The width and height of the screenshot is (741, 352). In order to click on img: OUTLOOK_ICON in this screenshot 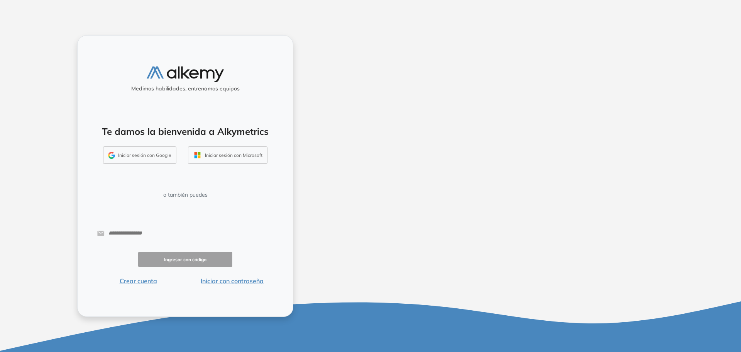, I will do `click(197, 155)`.